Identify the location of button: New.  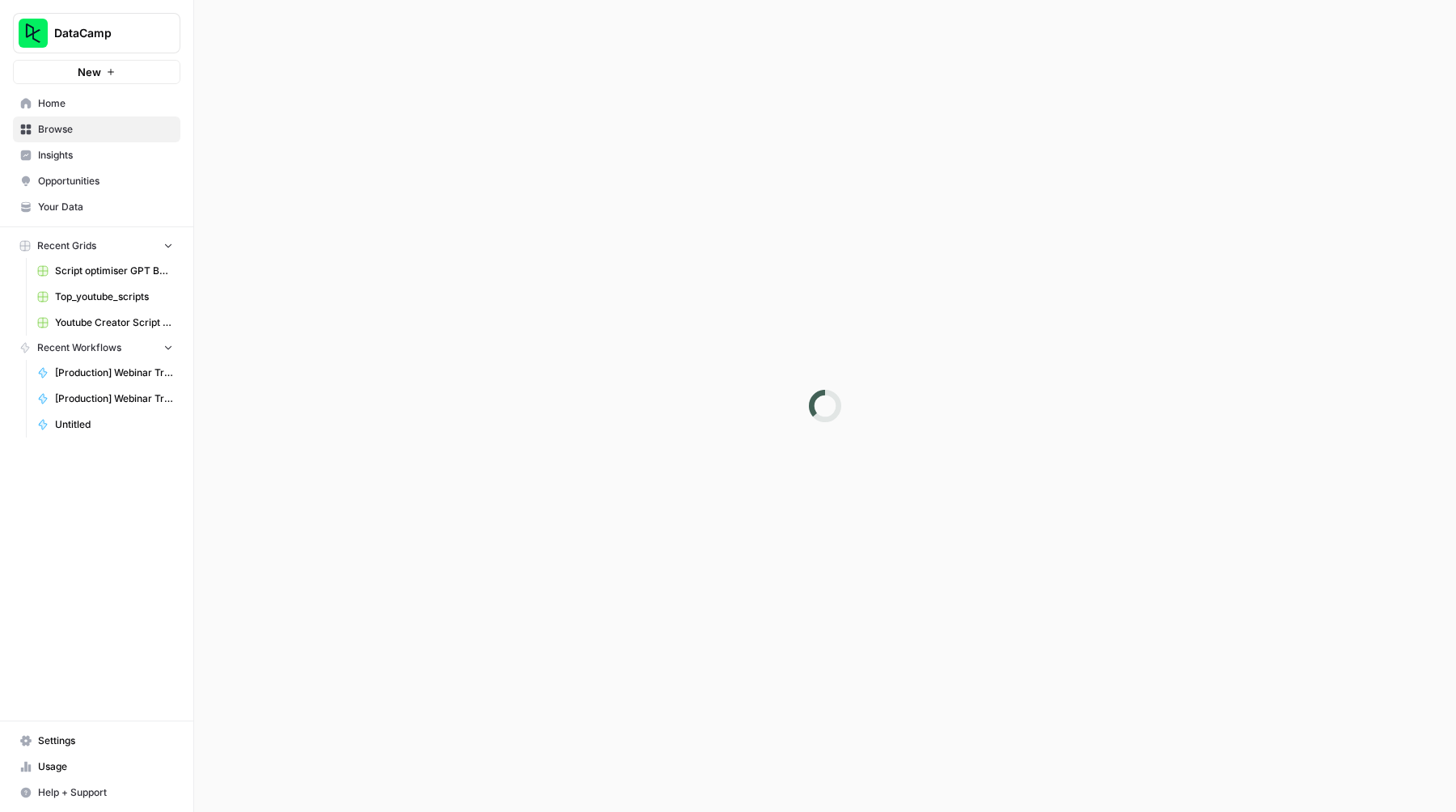
(97, 72).